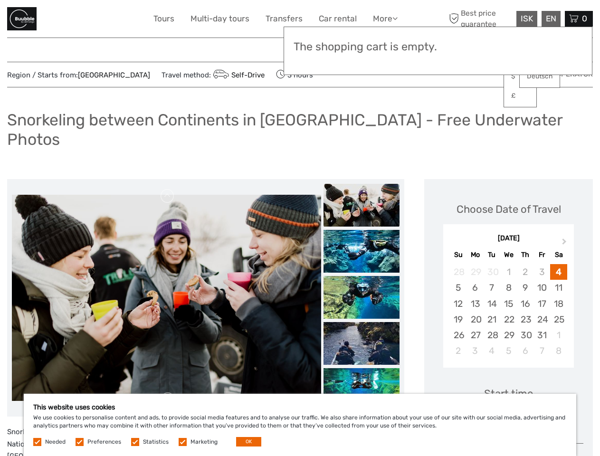  I want to click on div: Choose Sunday, October 26th, 2025, so click(458, 335).